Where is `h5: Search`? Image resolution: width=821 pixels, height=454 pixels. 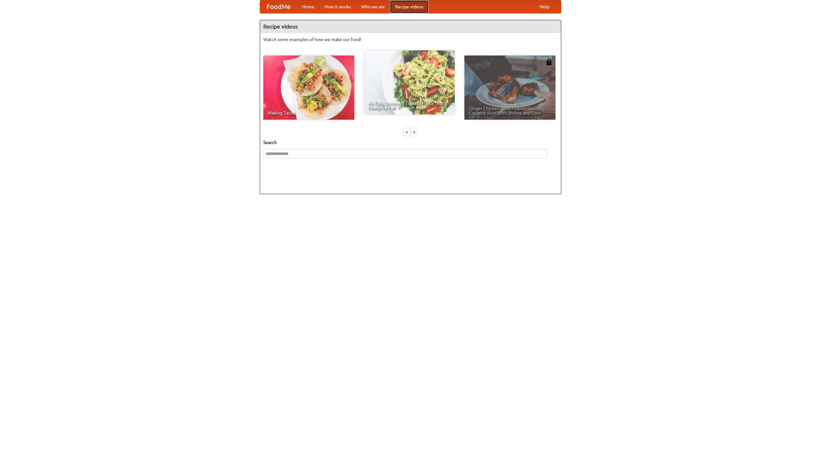
h5: Search is located at coordinates (411, 142).